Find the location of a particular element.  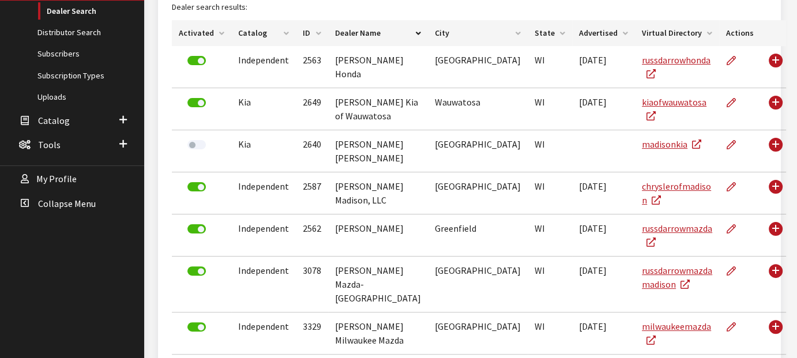

th: City: activate to sort column ascending is located at coordinates (477, 33).